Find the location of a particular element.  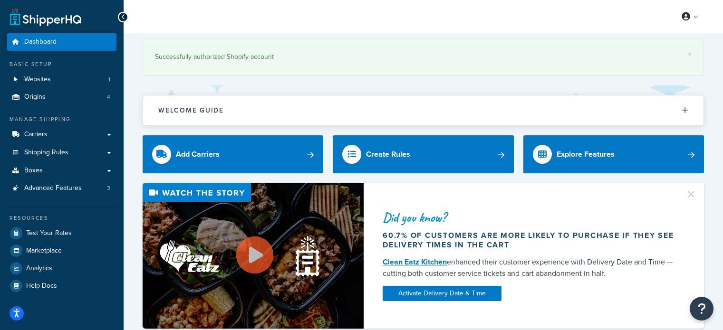

span: Boxes is located at coordinates (33, 171).